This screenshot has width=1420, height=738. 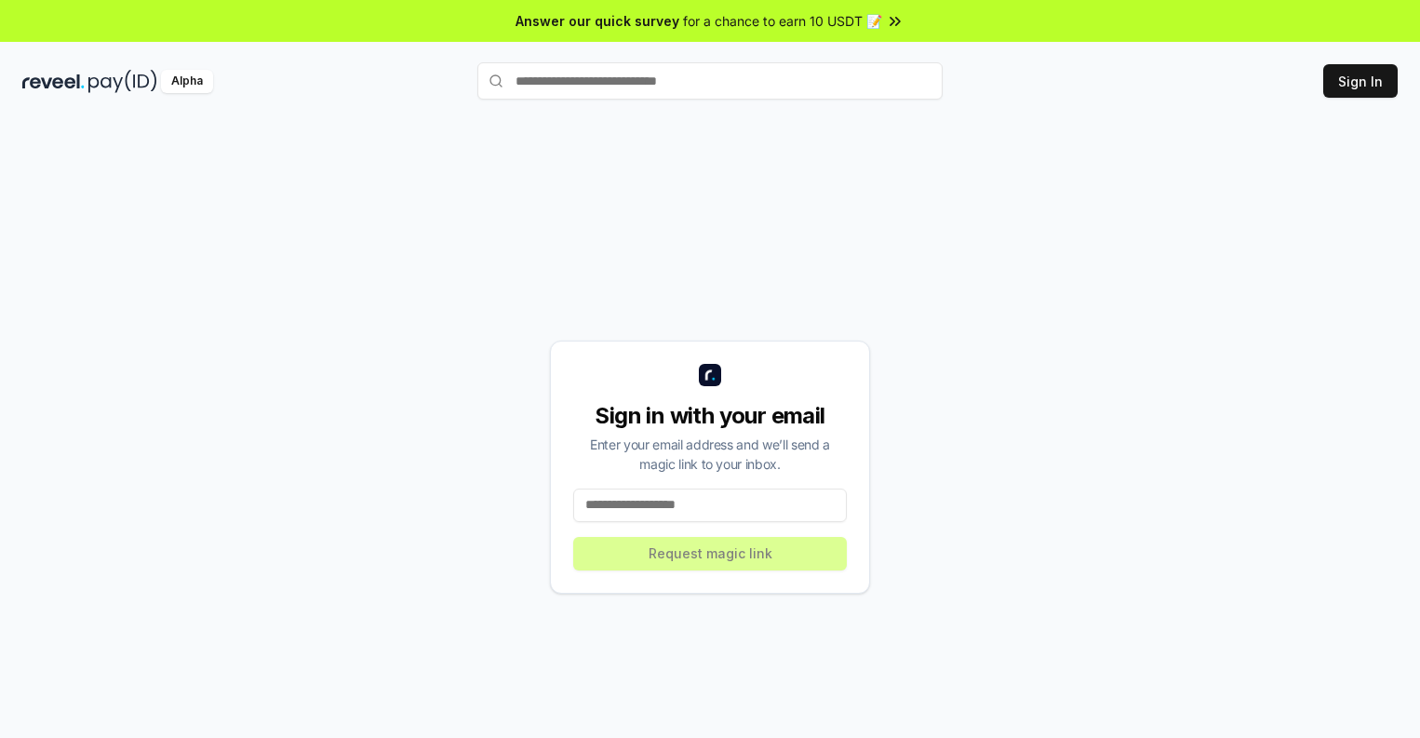 What do you see at coordinates (123, 81) in the screenshot?
I see `img: pay_id` at bounding box center [123, 81].